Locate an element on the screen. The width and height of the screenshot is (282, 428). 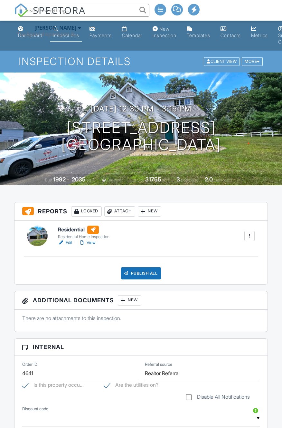
div: 2.0 is located at coordinates (209, 179).